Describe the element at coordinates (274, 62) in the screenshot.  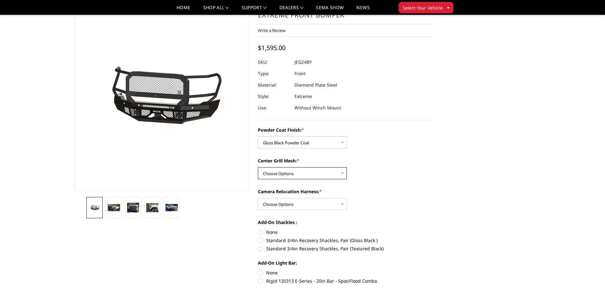
I see `dt: SKU:` at that location.